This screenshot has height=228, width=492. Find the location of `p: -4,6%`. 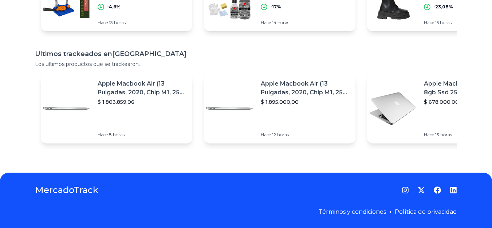

p: -4,6% is located at coordinates (114, 7).